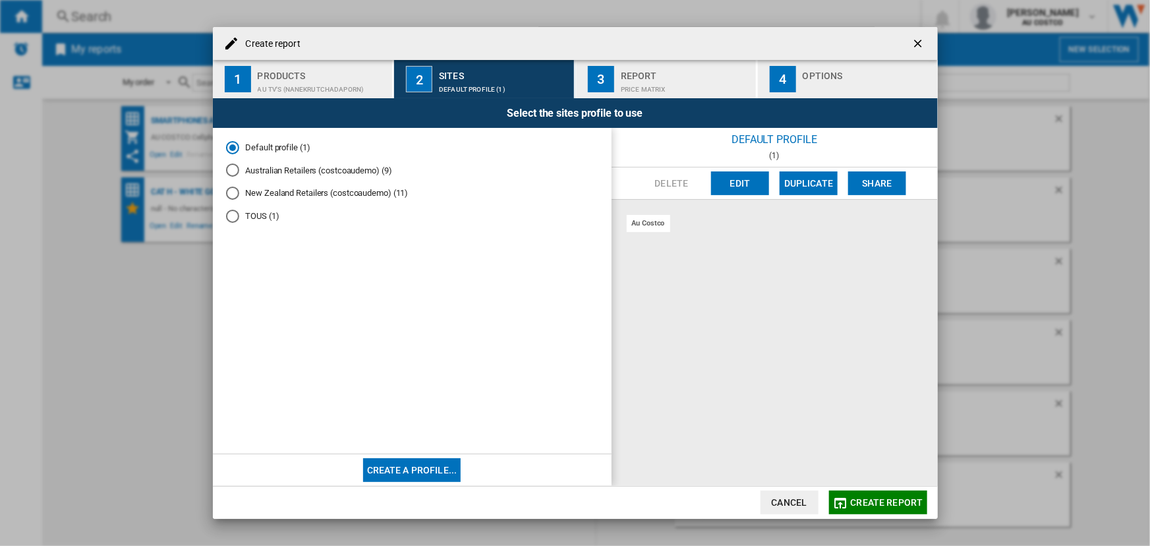 This screenshot has height=546, width=1150. Describe the element at coordinates (887, 502) in the screenshot. I see `span: Create report` at that location.